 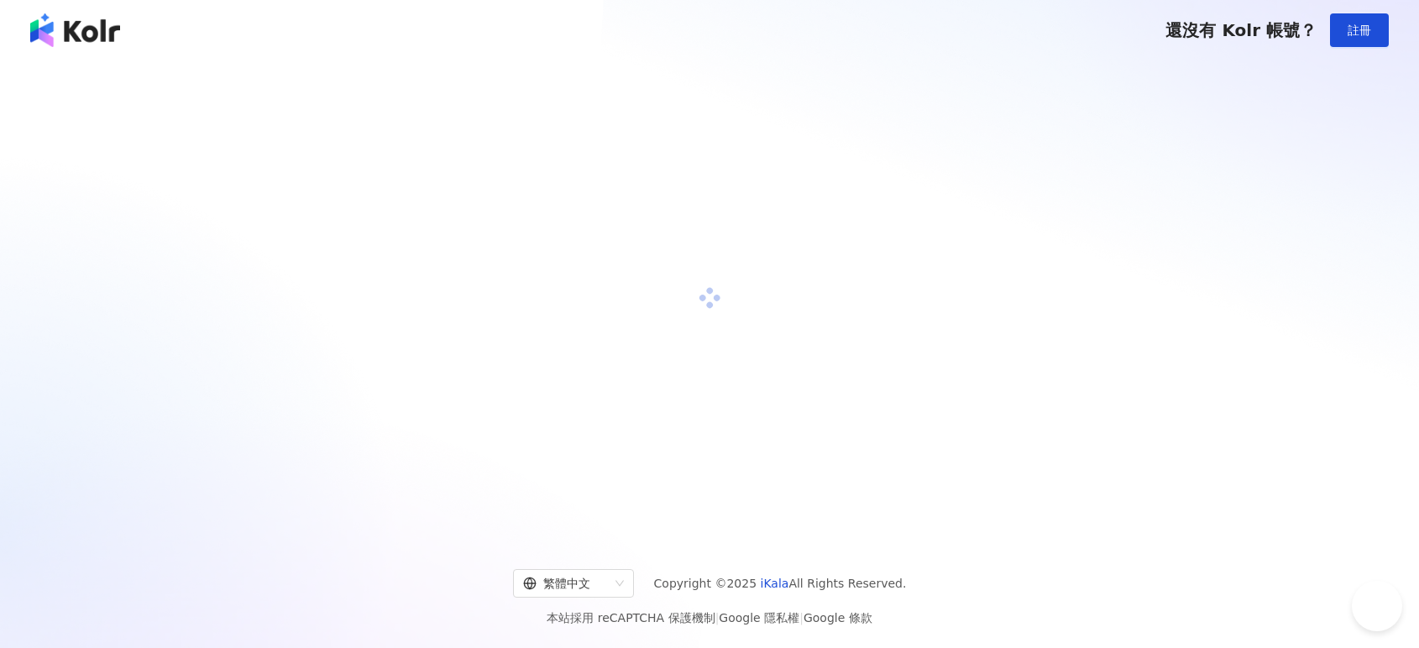 I want to click on span: 還沒有 Kolr 帳號？, so click(x=1241, y=30).